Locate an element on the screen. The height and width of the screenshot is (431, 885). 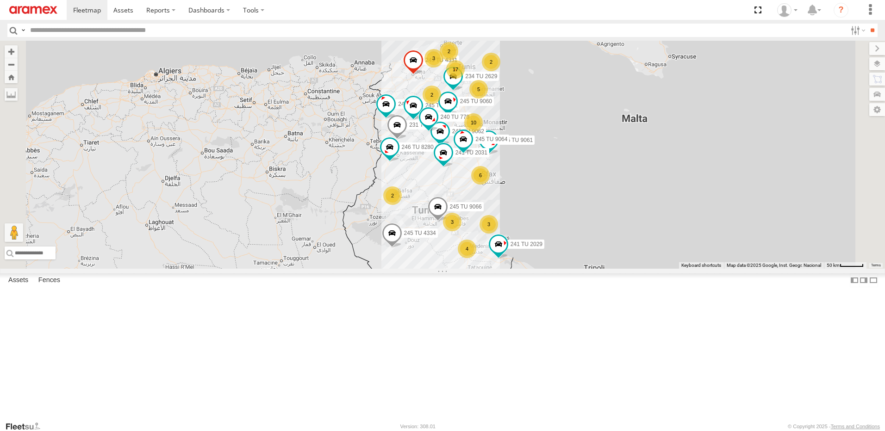
a: Visit our Website is located at coordinates (26, 427).